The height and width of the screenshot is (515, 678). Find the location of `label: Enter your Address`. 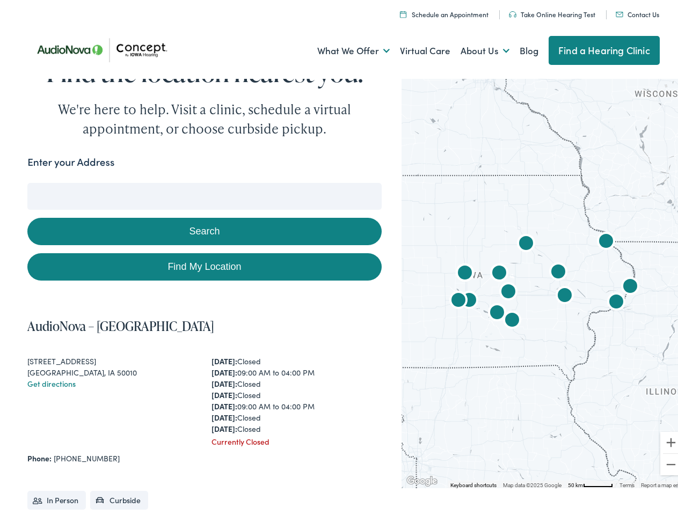

label: Enter your Address is located at coordinates (71, 159).